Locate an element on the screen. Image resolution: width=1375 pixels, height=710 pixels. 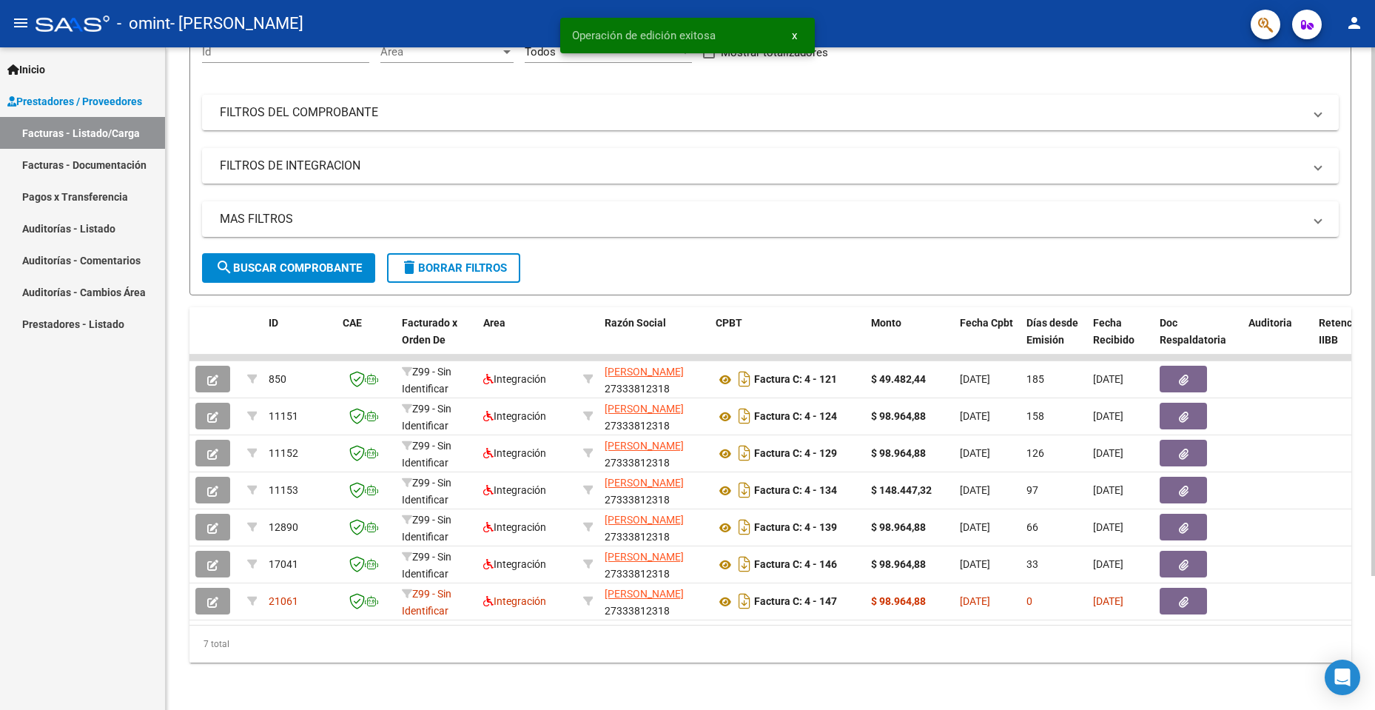
div: 7 total is located at coordinates (771, 644).